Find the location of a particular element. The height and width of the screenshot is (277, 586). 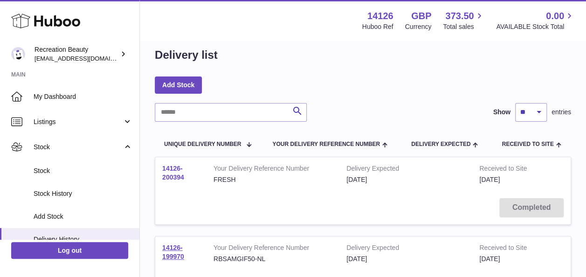

div: FRESH is located at coordinates (273, 179).